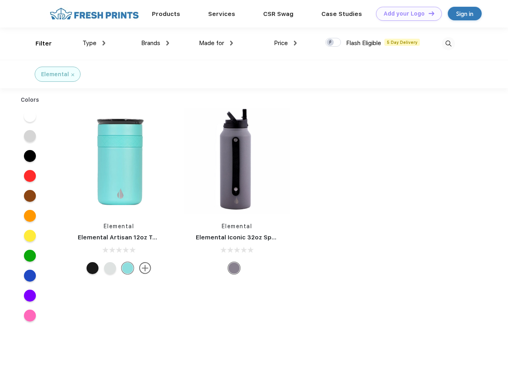 Image resolution: width=508 pixels, height=383 pixels. I want to click on span: Made for, so click(212, 43).